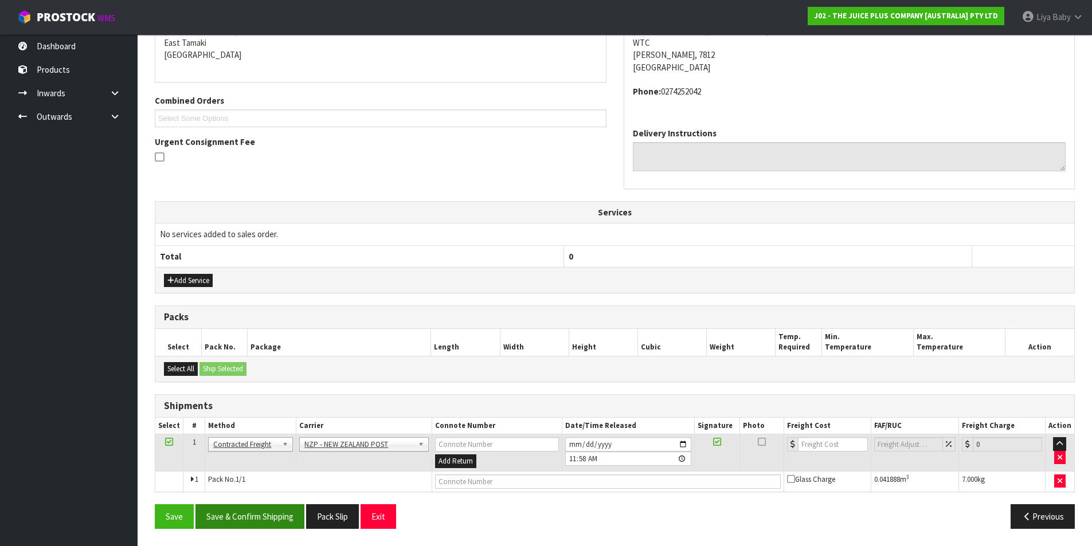  What do you see at coordinates (603, 342) in the screenshot?
I see `th: Height` at bounding box center [603, 342].